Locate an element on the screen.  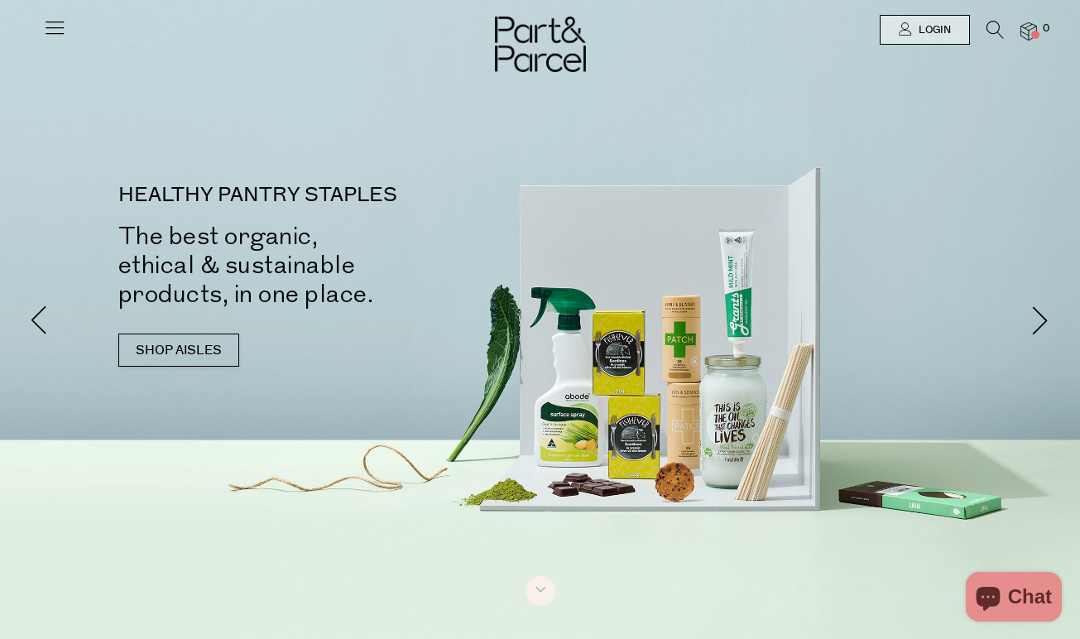
p: HEALTHY PANTRY STAPLES is located at coordinates (342, 195).